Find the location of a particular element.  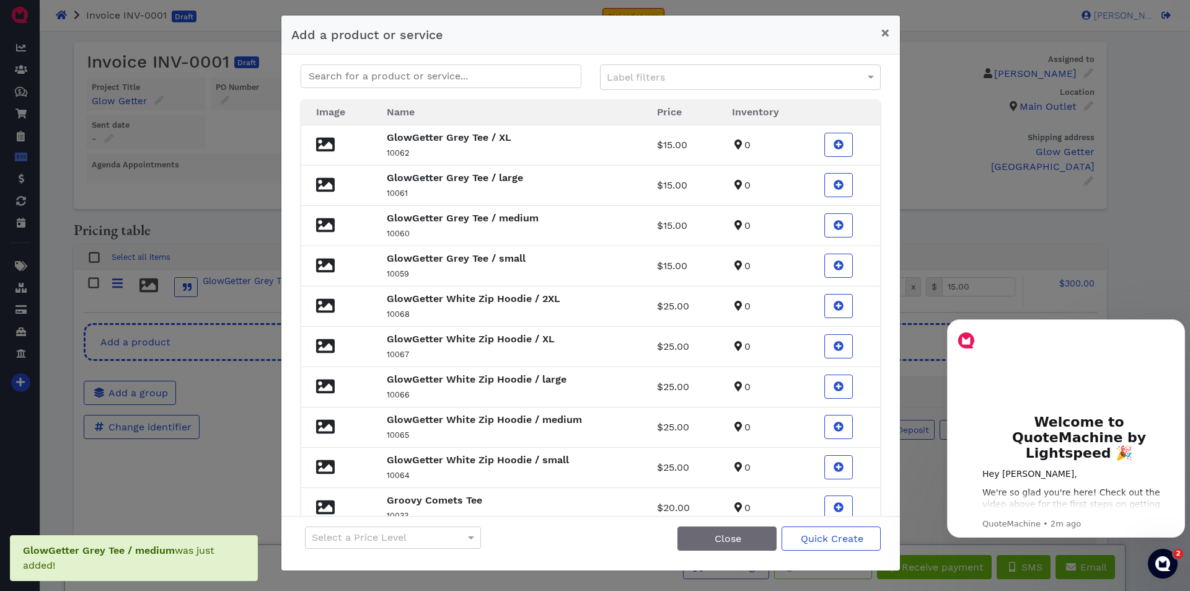

button: Add GlowGetter White Zip Hoodie / medium is located at coordinates (839, 427).